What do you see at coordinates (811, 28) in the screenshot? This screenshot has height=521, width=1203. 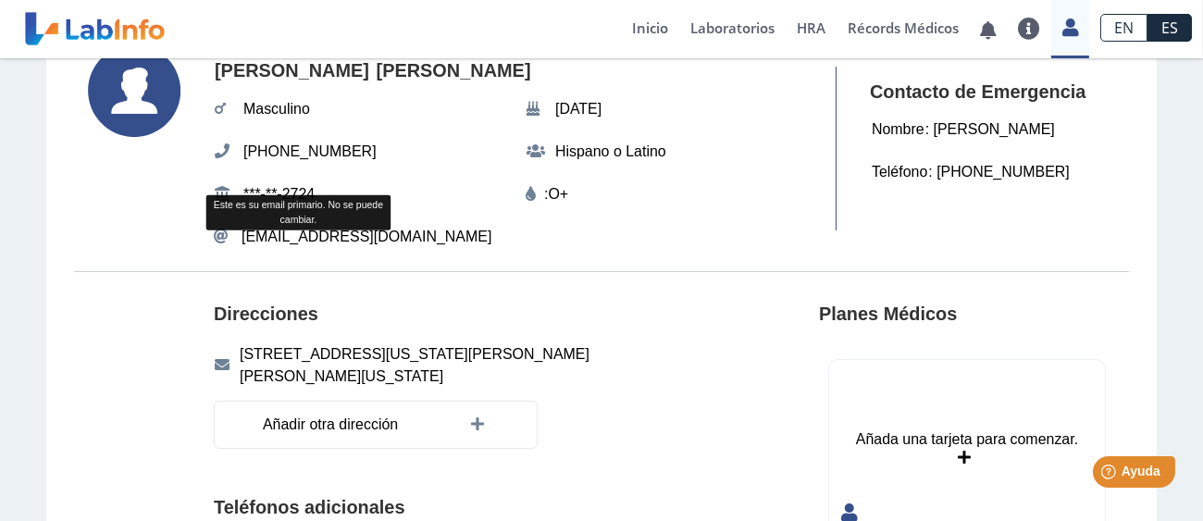 I see `span: HRA` at bounding box center [811, 28].